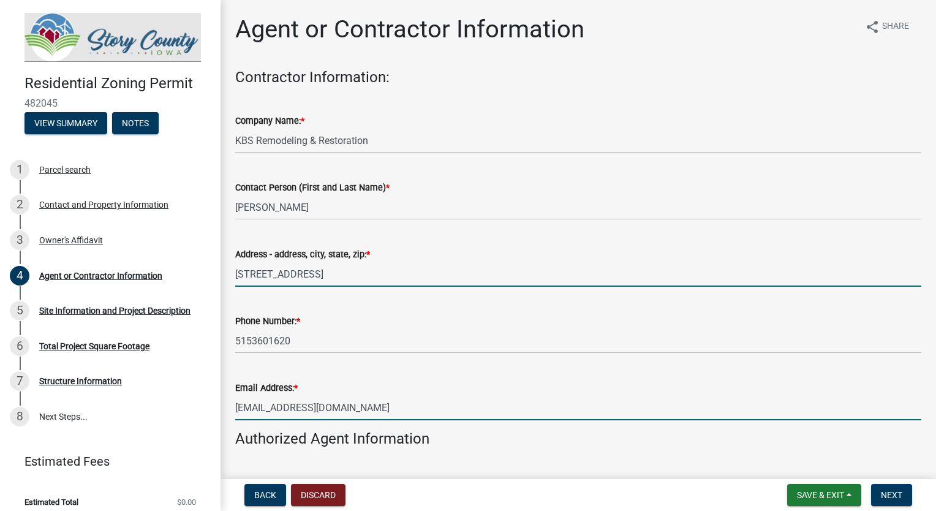 This screenshot has height=511, width=936. What do you see at coordinates (20, 417) in the screenshot?
I see `div: 8` at bounding box center [20, 417].